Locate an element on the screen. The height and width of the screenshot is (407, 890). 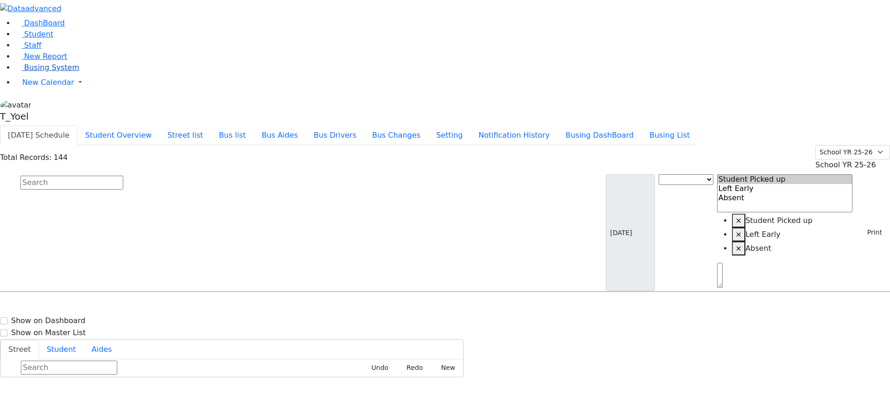
a: Staff is located at coordinates (28, 45).